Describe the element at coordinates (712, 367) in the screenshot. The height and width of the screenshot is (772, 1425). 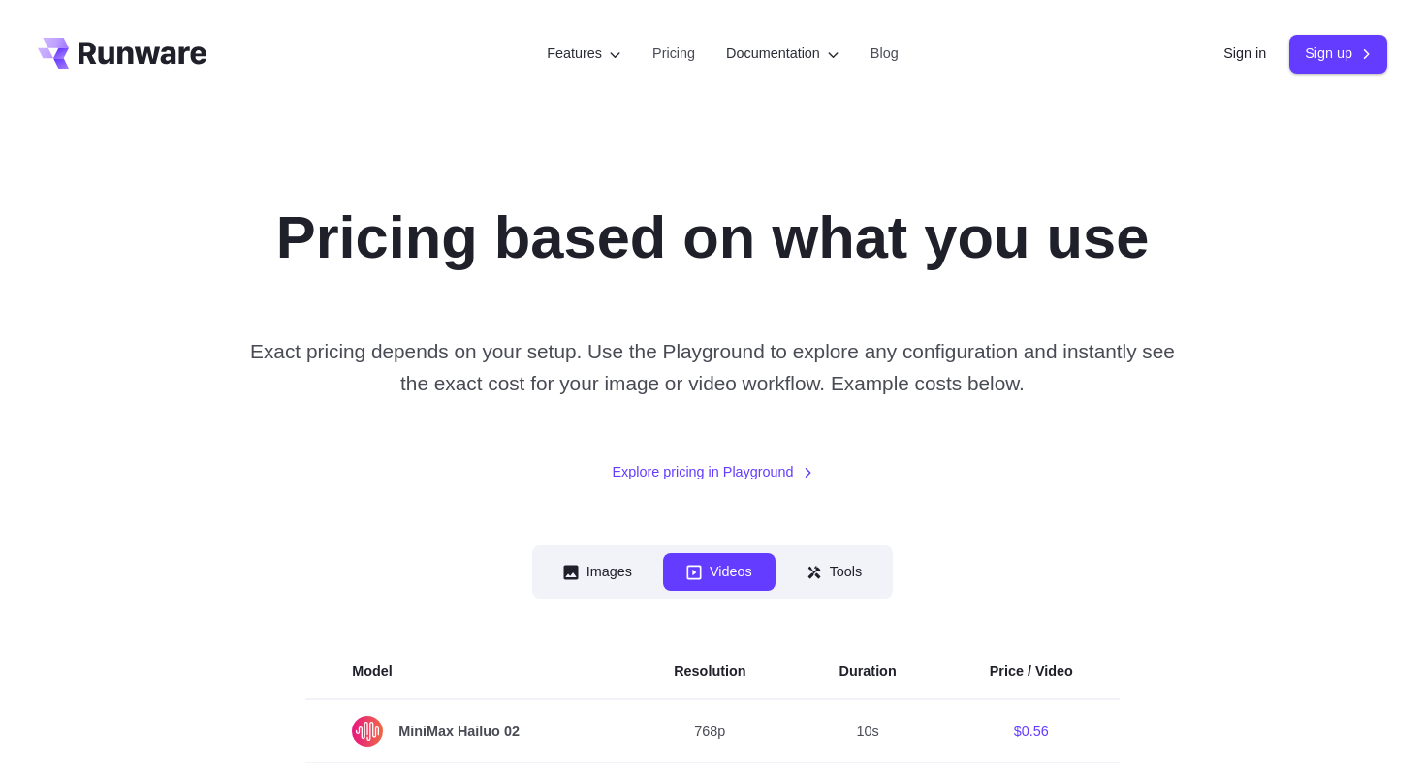
I see `p: Exact pricing depends on your setup. Use the Playground to explore any configuration and instantl...` at that location.